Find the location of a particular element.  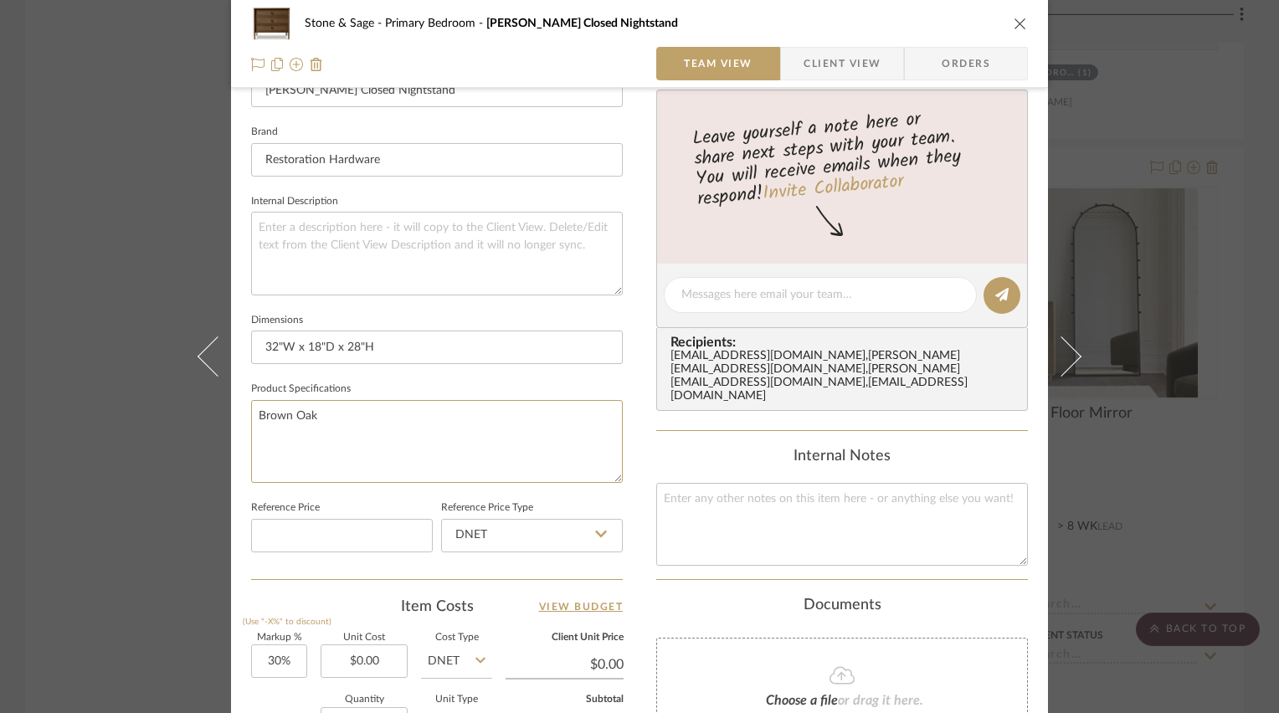

span: Primary Bedroom is located at coordinates (435, 23).